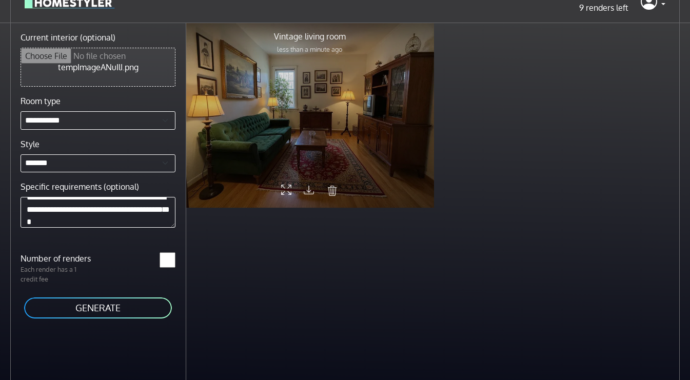  Describe the element at coordinates (79, 187) in the screenshot. I see `label: Specific requirements (optional)` at that location.